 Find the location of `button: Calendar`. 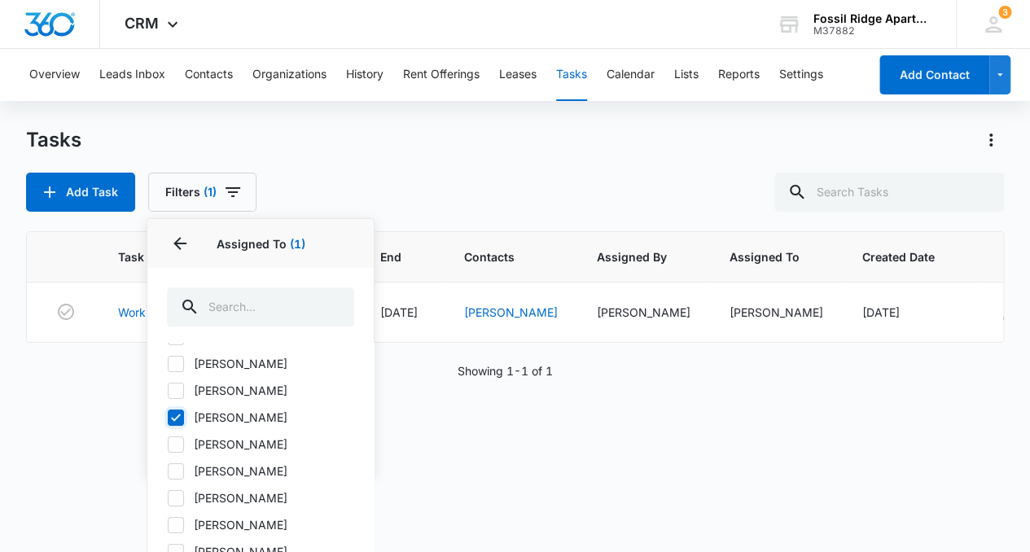

button: Calendar is located at coordinates (630, 75).